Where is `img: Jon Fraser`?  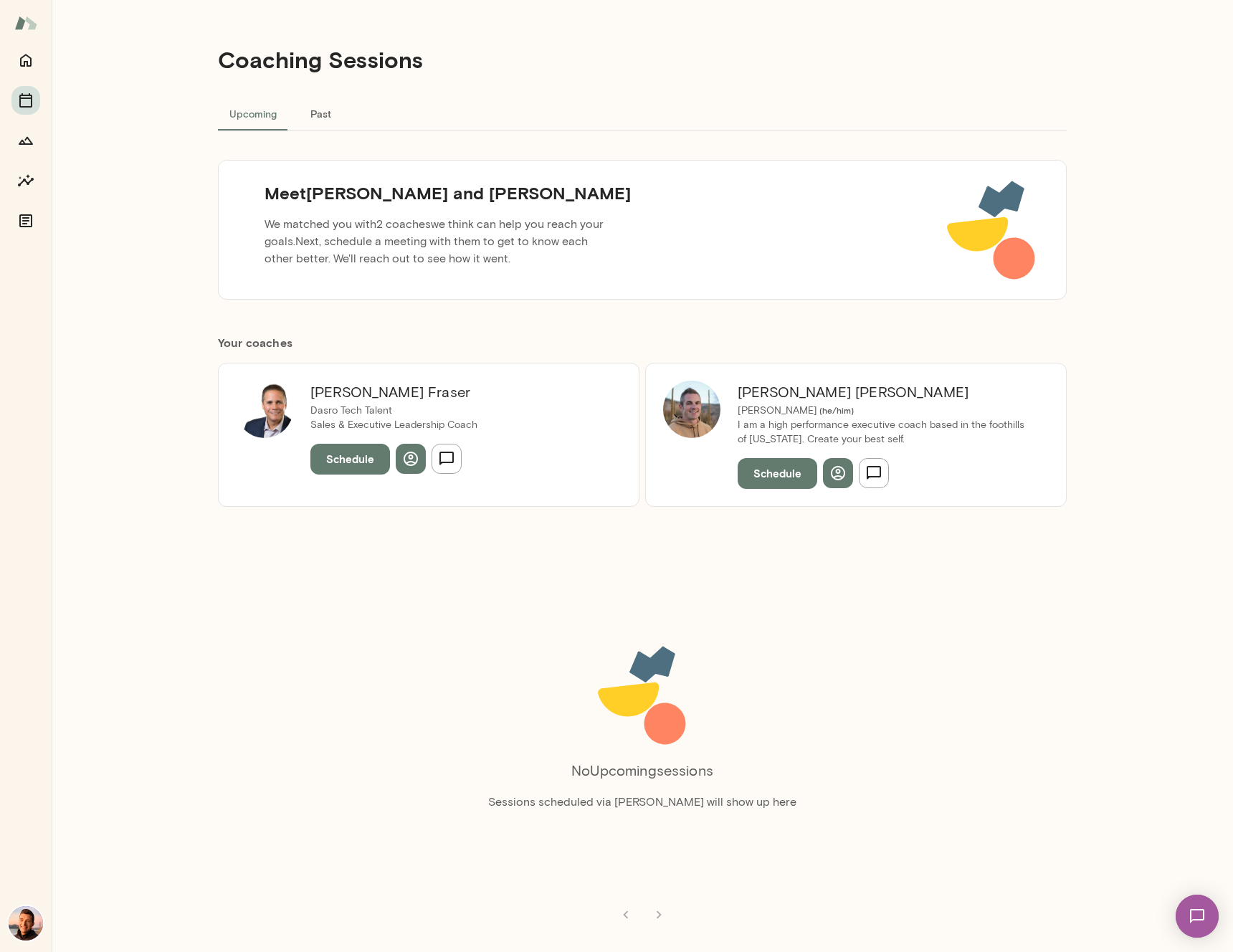 img: Jon Fraser is located at coordinates (264, 409).